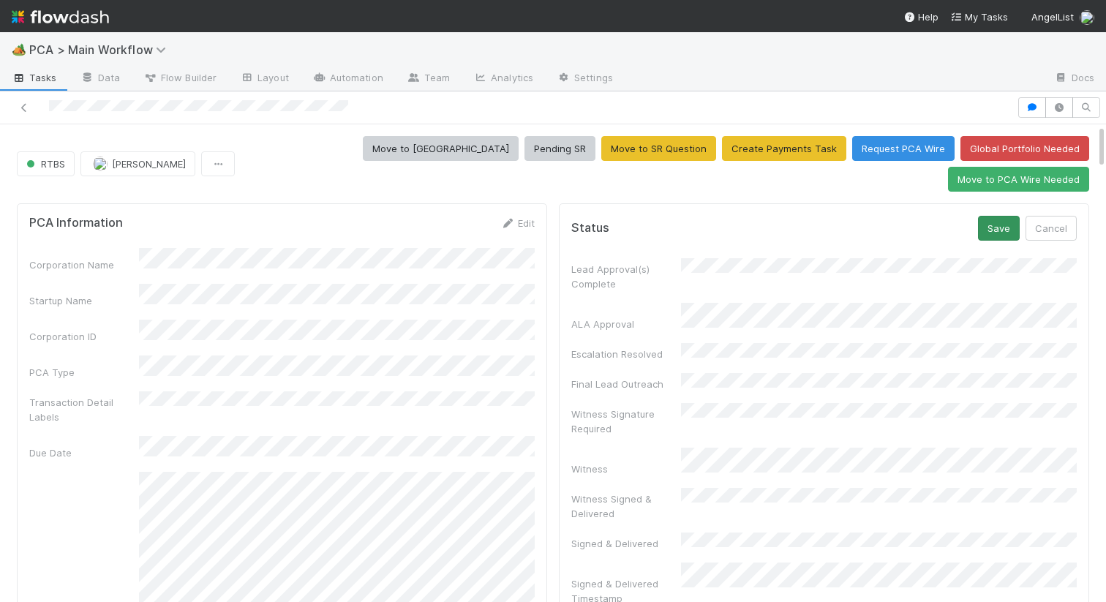 The image size is (1106, 602). Describe the element at coordinates (76, 223) in the screenshot. I see `h5: PCA Information` at that location.